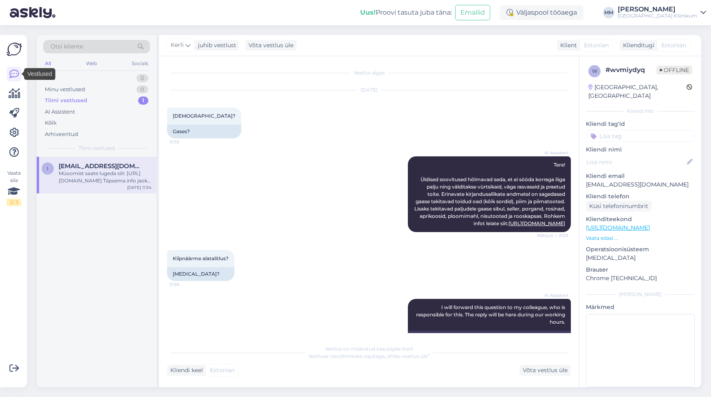 This screenshot has width=711, height=397. Describe the element at coordinates (640, 176) in the screenshot. I see `p: Kliendi email` at that location.